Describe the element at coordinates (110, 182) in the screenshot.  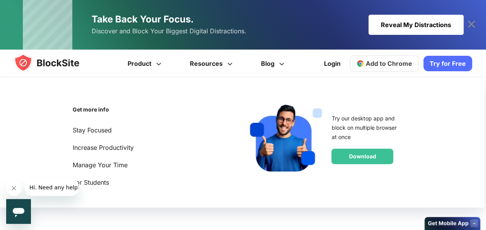
I see `a: For Students` at that location.